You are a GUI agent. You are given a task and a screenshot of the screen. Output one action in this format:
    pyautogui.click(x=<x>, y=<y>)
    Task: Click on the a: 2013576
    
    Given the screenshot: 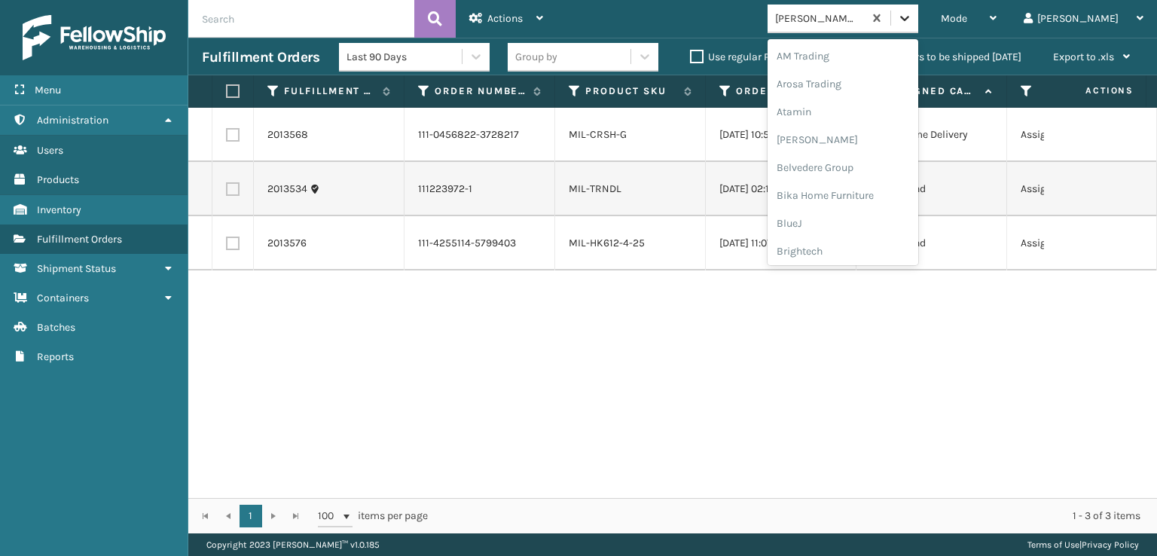 What is the action you would take?
    pyautogui.click(x=287, y=243)
    